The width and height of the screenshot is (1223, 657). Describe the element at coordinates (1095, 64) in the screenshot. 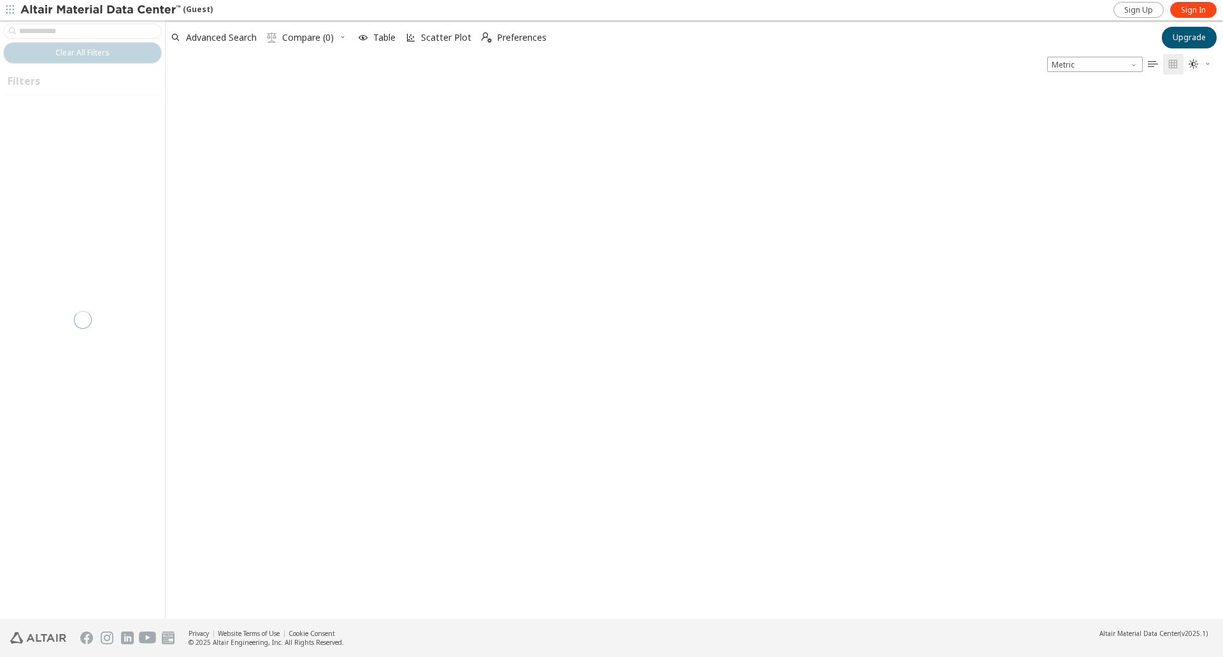

I see `div: Unit System` at that location.